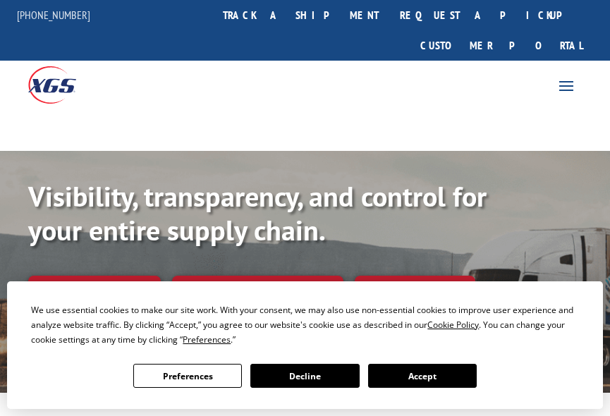  I want to click on button: Preferences, so click(188, 376).